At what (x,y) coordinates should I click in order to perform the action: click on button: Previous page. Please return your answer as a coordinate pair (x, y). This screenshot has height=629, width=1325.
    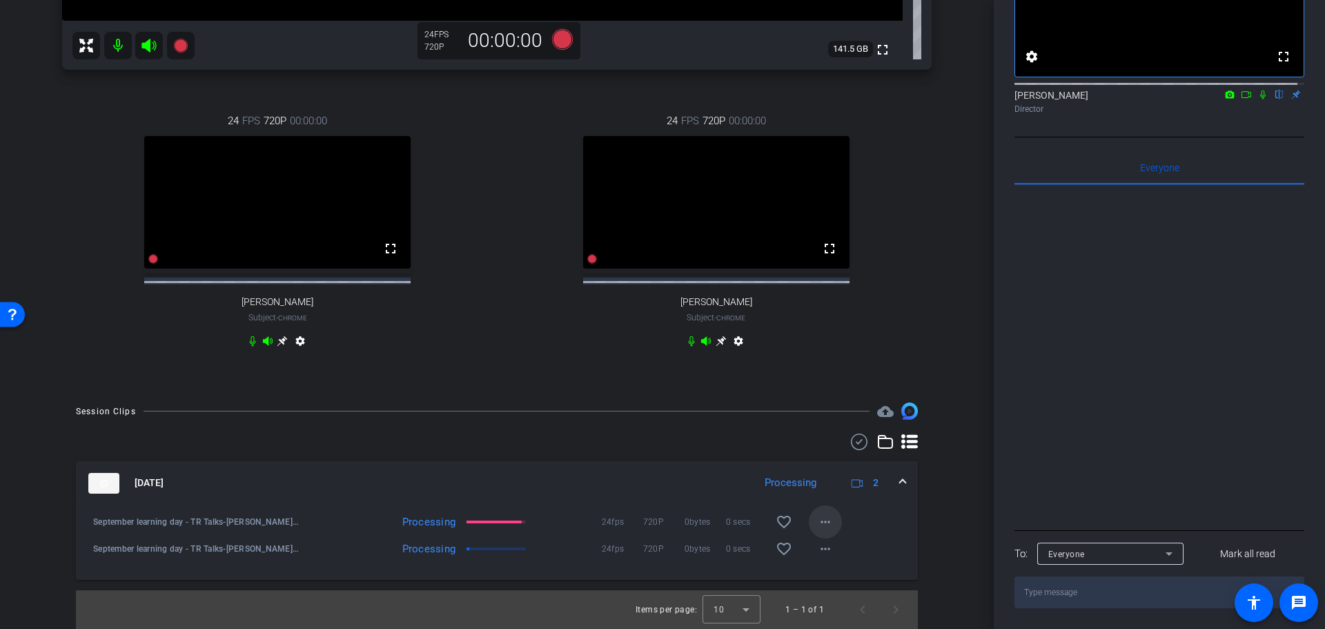
    Looking at the image, I should click on (863, 609).